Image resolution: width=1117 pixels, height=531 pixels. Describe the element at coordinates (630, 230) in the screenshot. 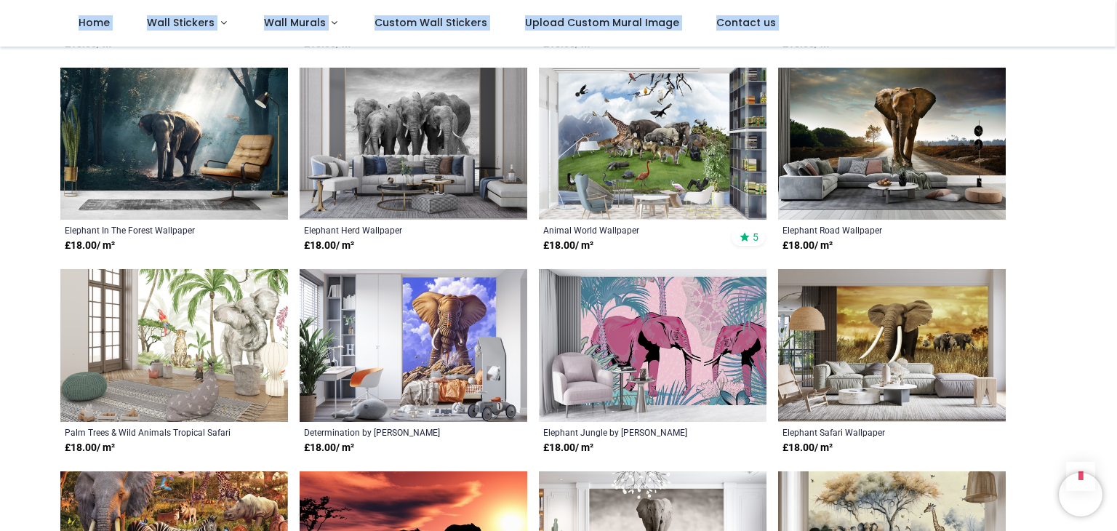

I see `a: Animal World Wallpaper` at that location.